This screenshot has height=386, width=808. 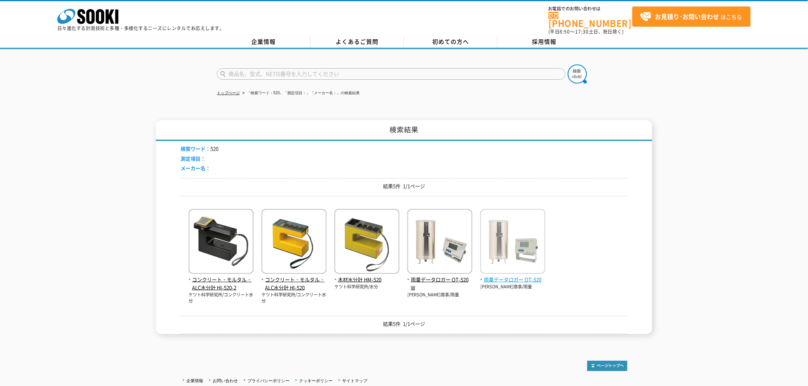 I want to click on a: 雨量データロガー OT-520W, so click(x=440, y=280).